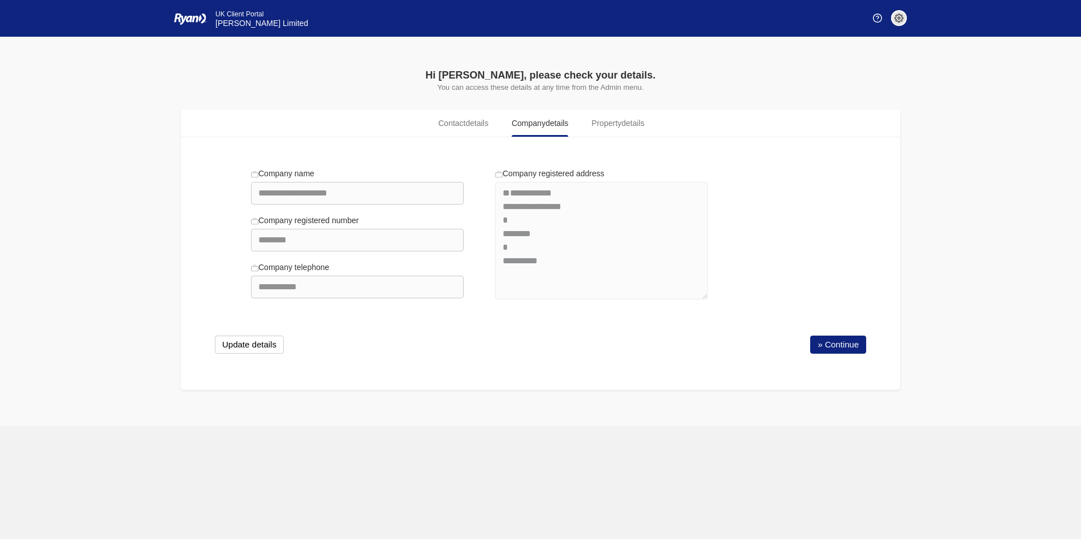 The image size is (1081, 539). What do you see at coordinates (838, 345) in the screenshot?
I see `a: » Continue` at bounding box center [838, 345].